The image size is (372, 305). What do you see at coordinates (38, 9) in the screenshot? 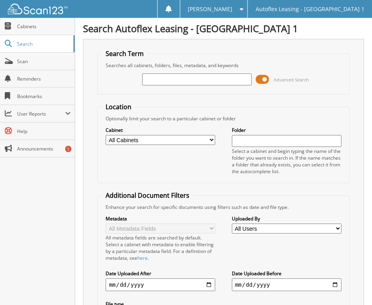
I see `img: scan123-logo-white.svg` at bounding box center [38, 9].